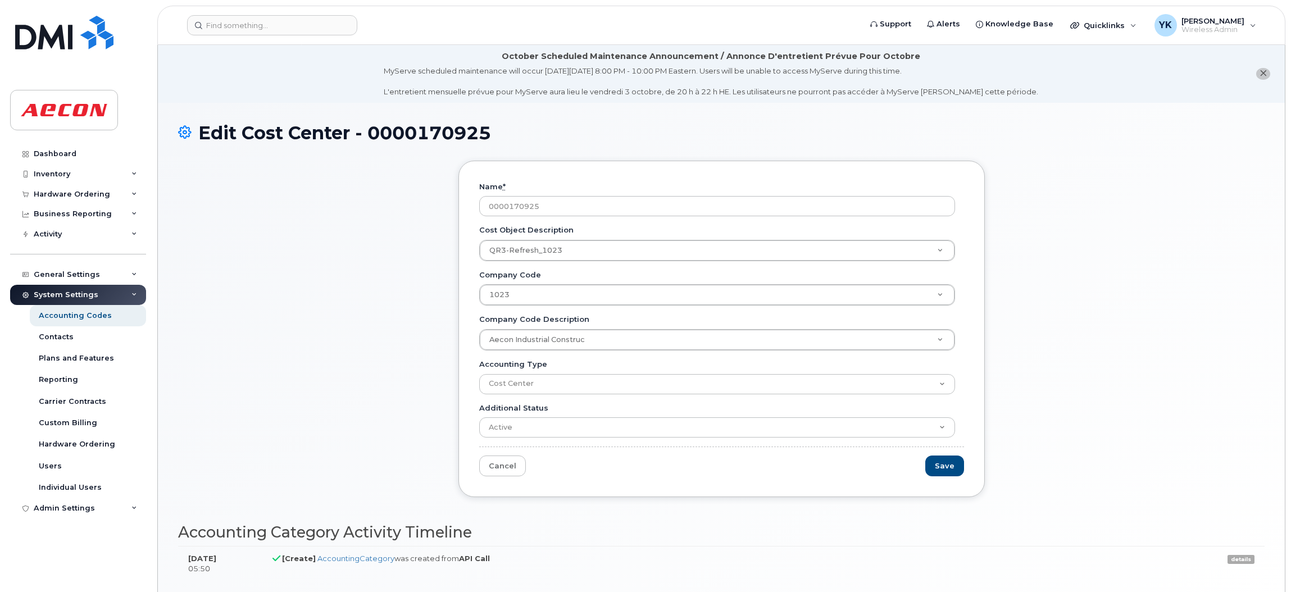 The height and width of the screenshot is (592, 1291). Describe the element at coordinates (534, 319) in the screenshot. I see `label: Company Code Description` at that location.